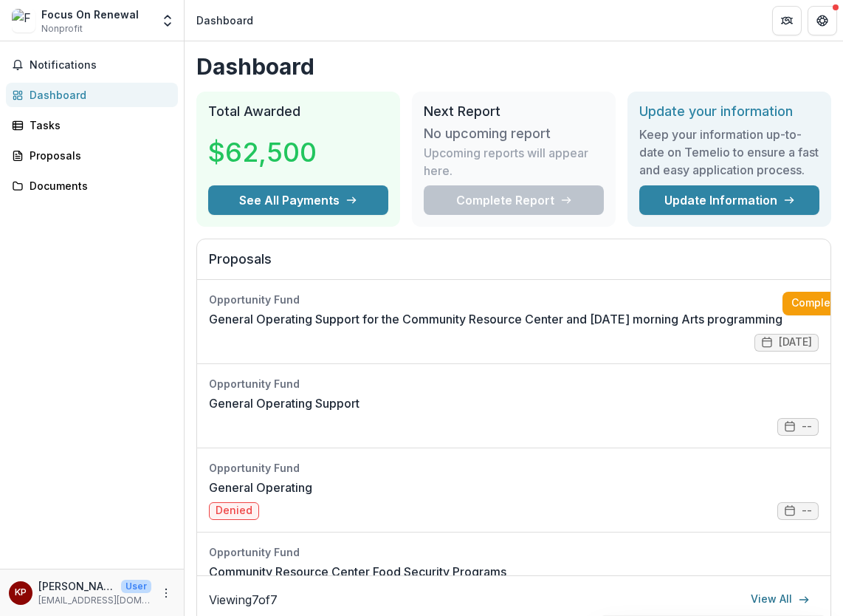 The height and width of the screenshot is (616, 843). Describe the element at coordinates (514, 162) in the screenshot. I see `p: Upcoming reports will appear here.` at that location.